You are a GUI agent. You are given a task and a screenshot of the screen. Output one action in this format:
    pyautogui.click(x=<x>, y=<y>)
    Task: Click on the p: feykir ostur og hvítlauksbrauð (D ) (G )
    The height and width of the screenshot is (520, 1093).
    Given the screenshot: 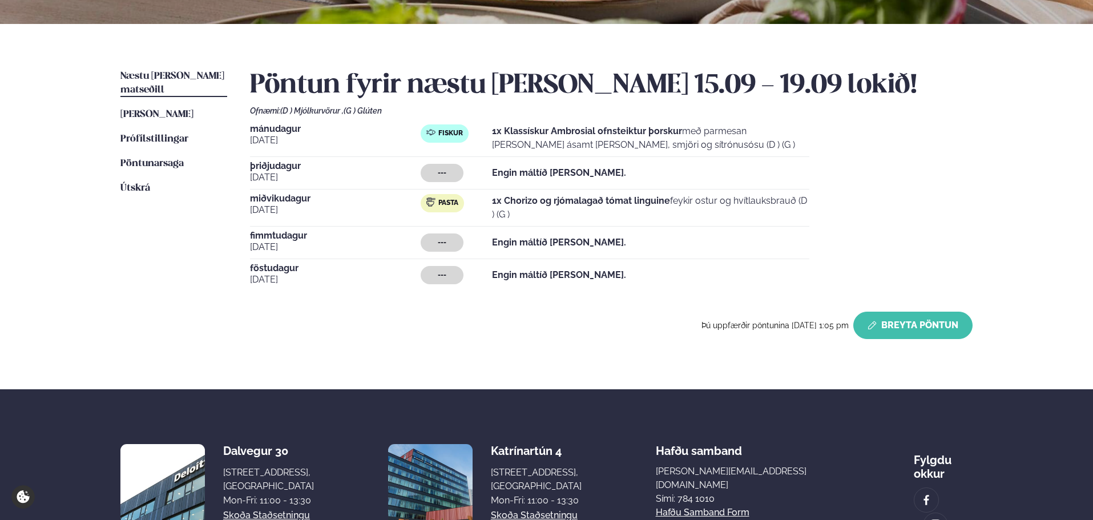 What is the action you would take?
    pyautogui.click(x=651, y=208)
    